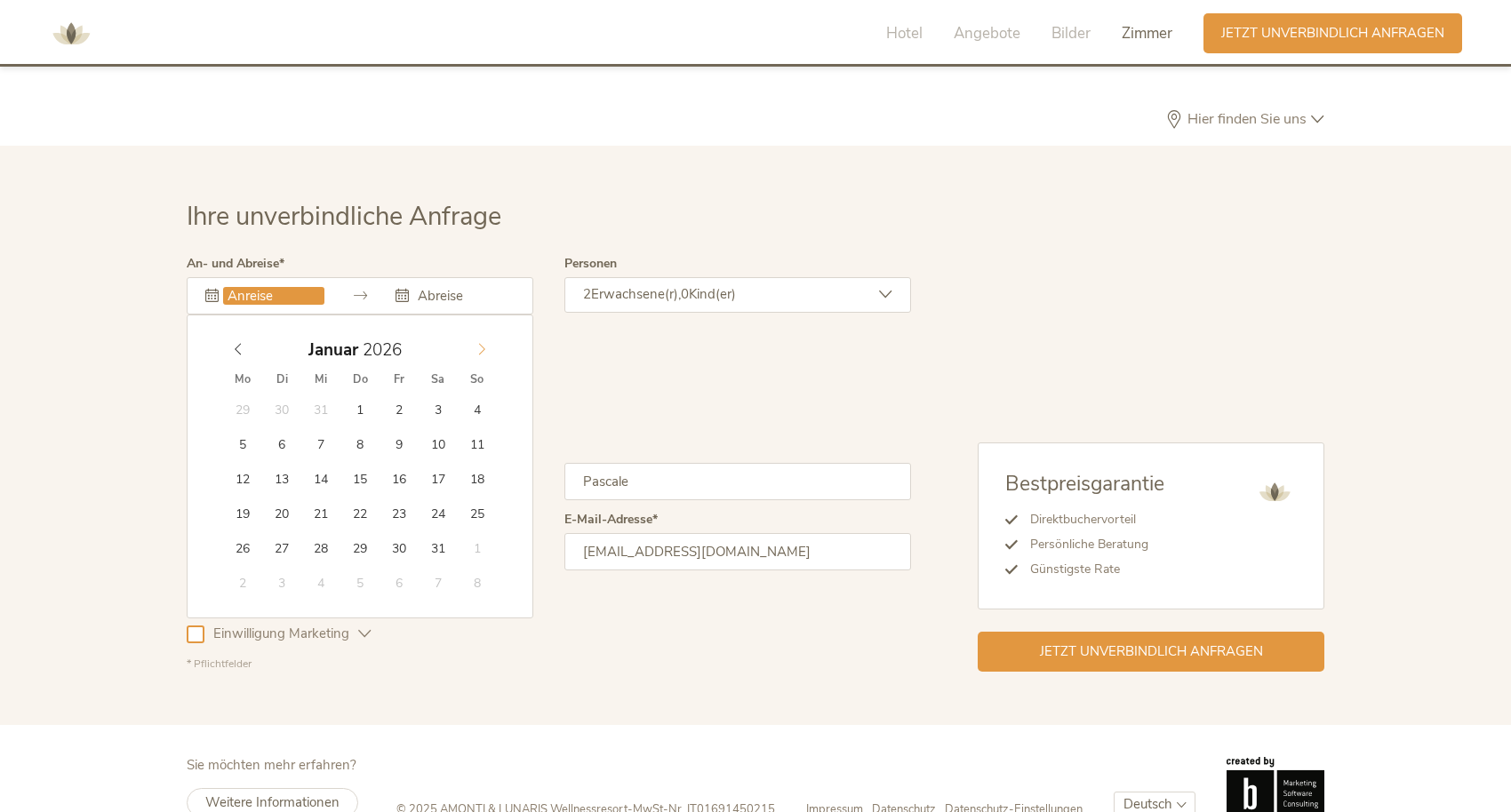 The width and height of the screenshot is (1511, 812). I want to click on span: Mo, so click(243, 380).